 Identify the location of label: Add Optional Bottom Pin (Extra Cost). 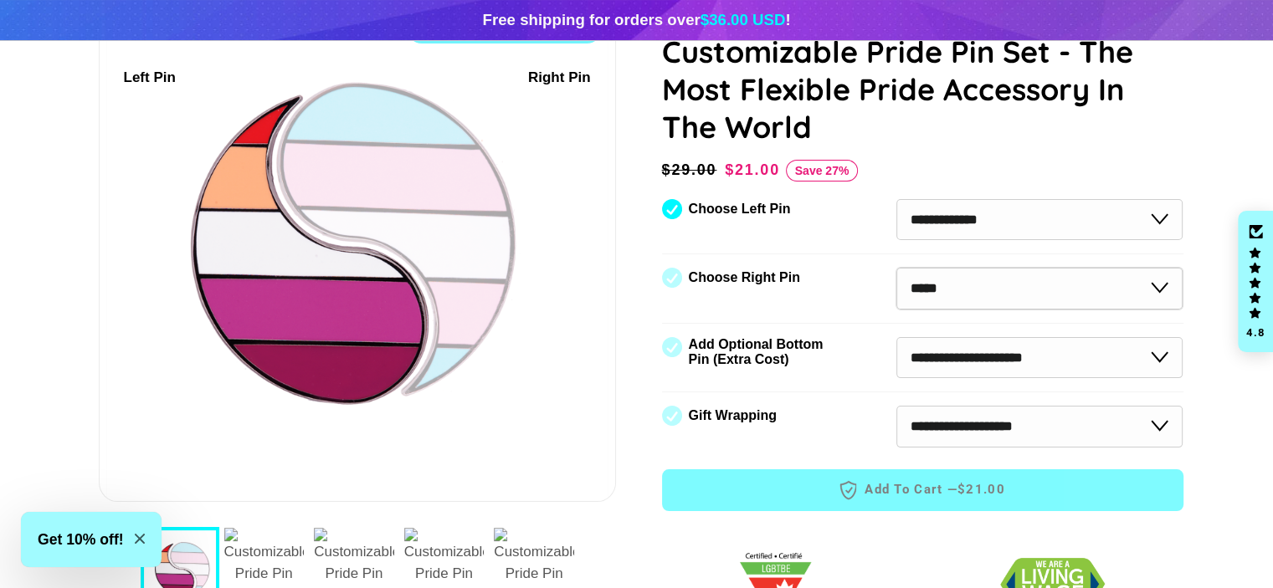
(759, 352).